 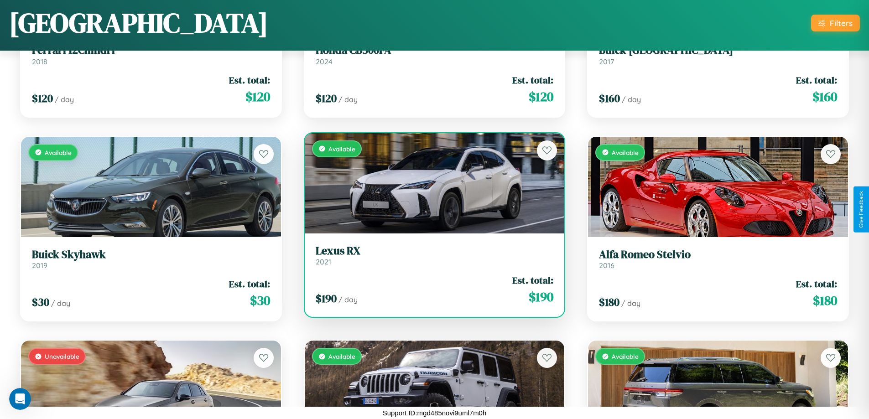 I want to click on span: 2019, so click(x=40, y=266).